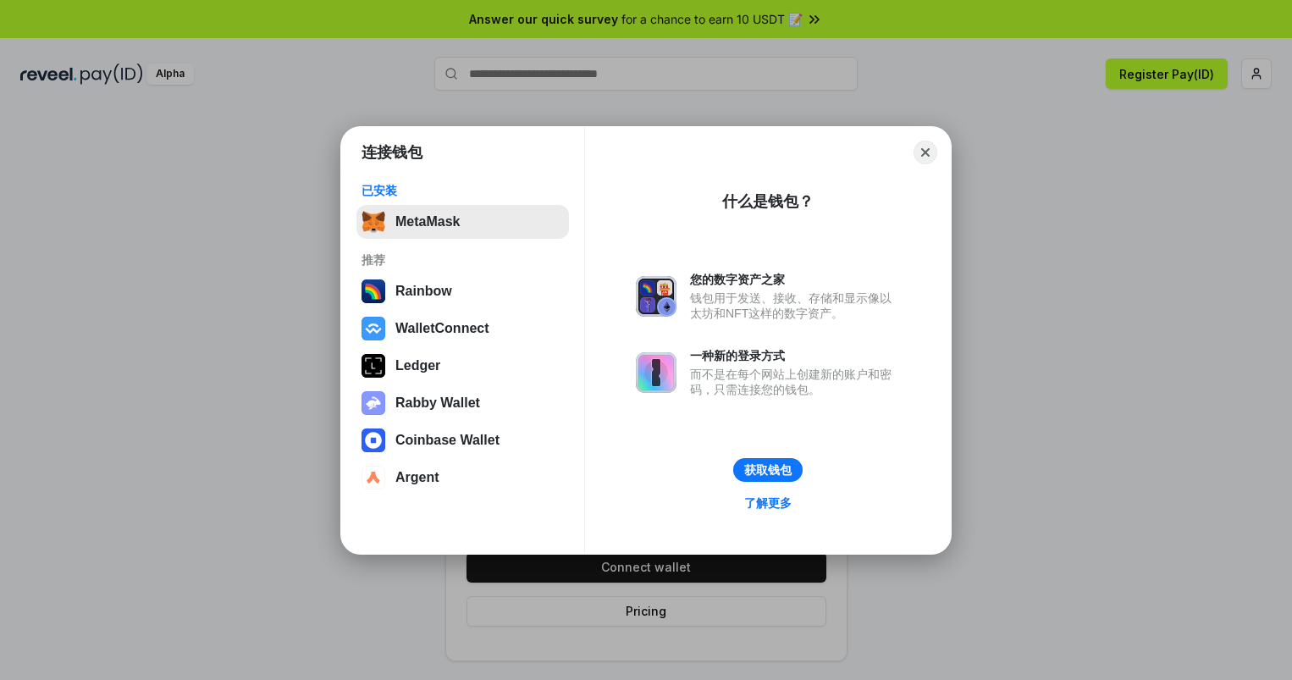 Image resolution: width=1292 pixels, height=680 pixels. What do you see at coordinates (418, 478) in the screenshot?
I see `div: Argent` at bounding box center [418, 478].